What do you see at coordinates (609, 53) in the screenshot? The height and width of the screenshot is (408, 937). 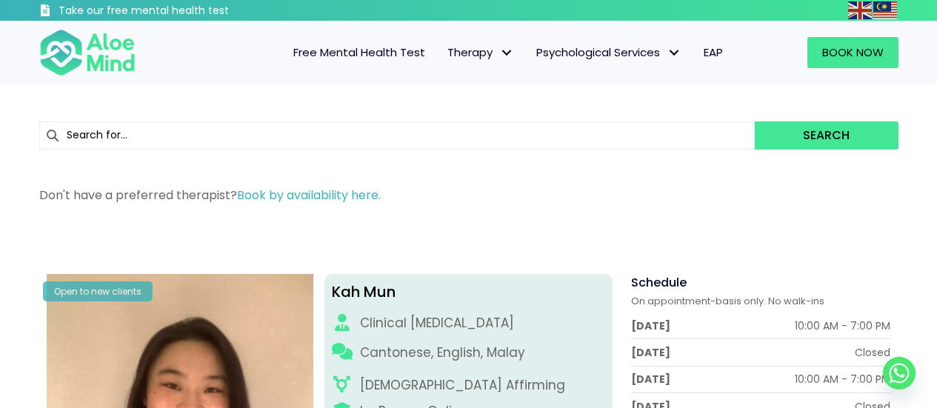 I see `a: Psychological ServicesPsychological Services: submenu` at bounding box center [609, 53].